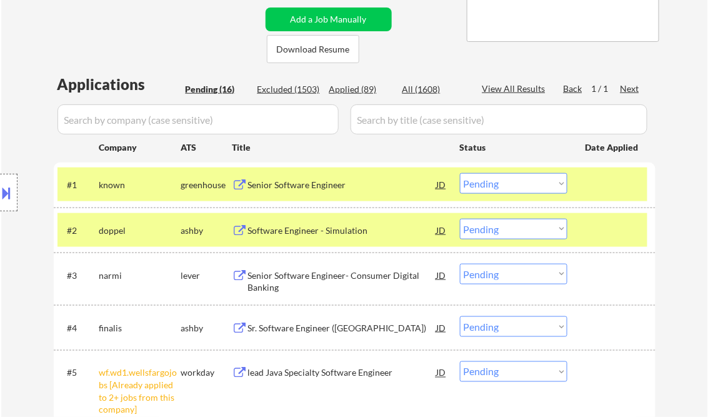 This screenshot has width=708, height=417. What do you see at coordinates (606, 89) in the screenshot?
I see `div: 1 / 1` at bounding box center [606, 89].